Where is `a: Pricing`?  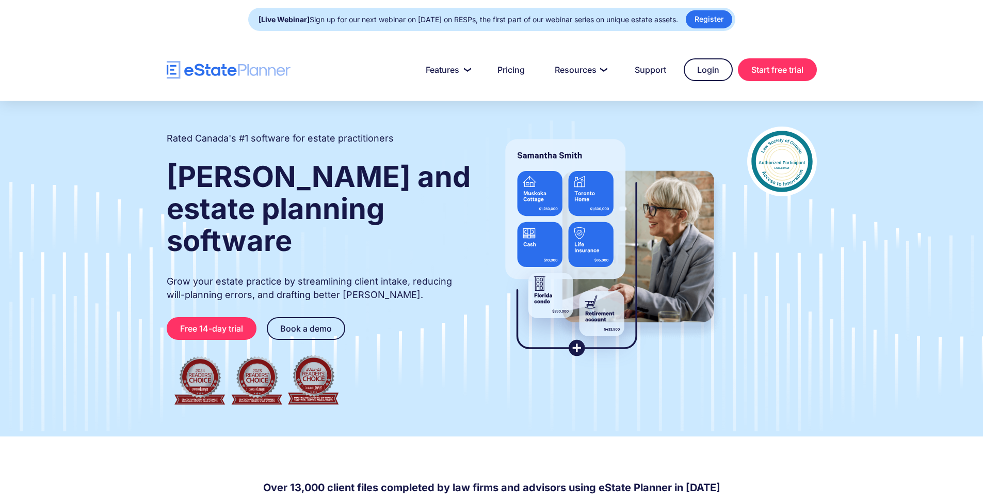 a: Pricing is located at coordinates (511, 70).